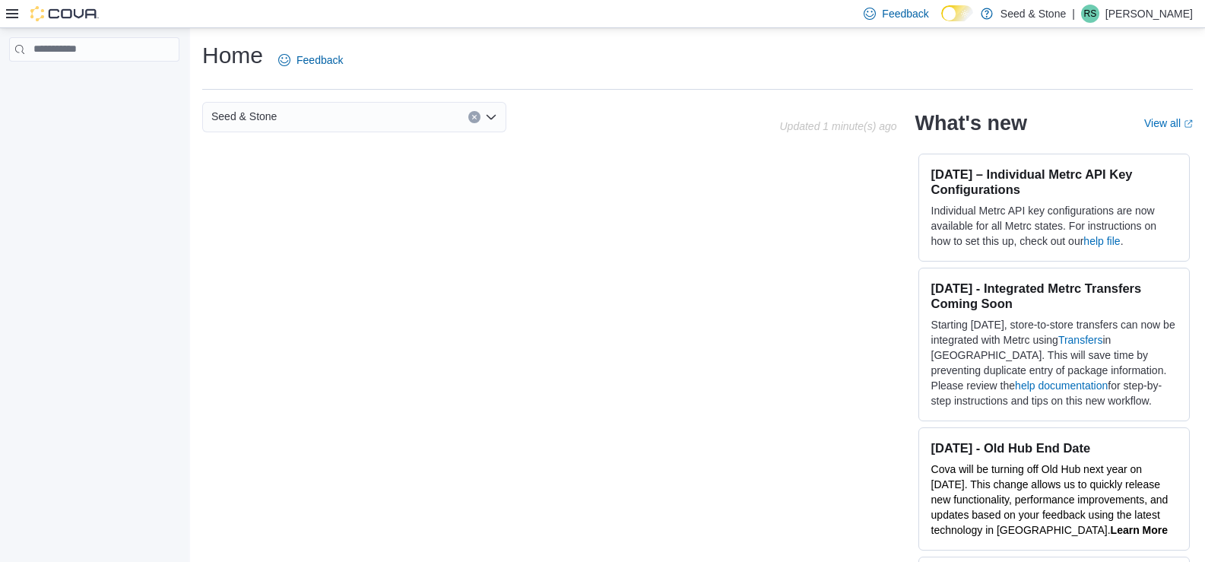 The width and height of the screenshot is (1205, 562). Describe the element at coordinates (957, 13) in the screenshot. I see `input: Dark Mode` at that location.